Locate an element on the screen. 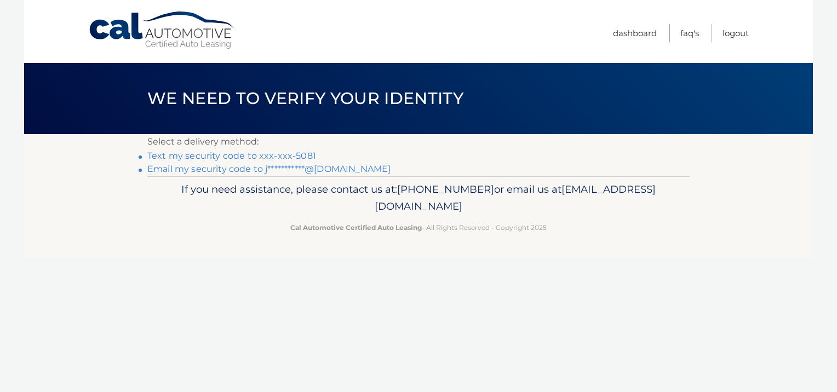 The height and width of the screenshot is (392, 837). a: FAQ's is located at coordinates (689, 33).